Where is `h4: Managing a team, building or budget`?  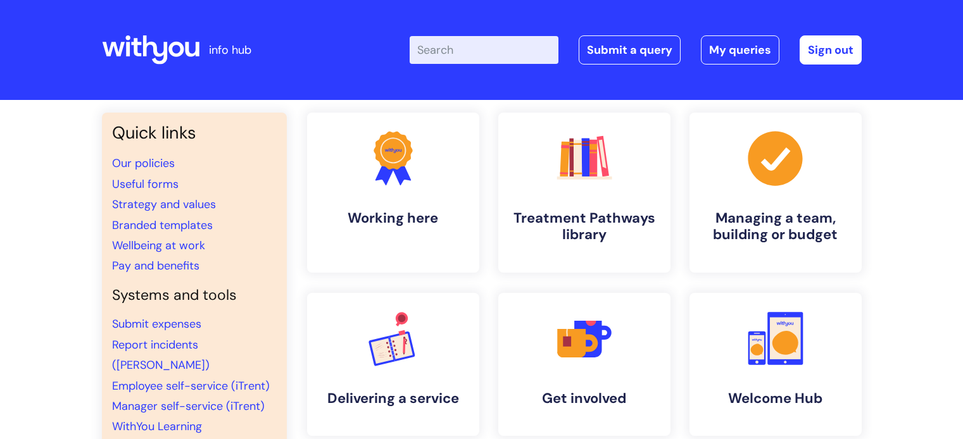 h4: Managing a team, building or budget is located at coordinates (775, 227).